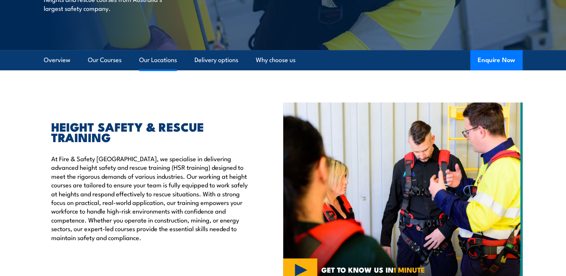 Image resolution: width=566 pixels, height=276 pixels. What do you see at coordinates (150, 132) in the screenshot?
I see `h2: HEIGHT SAFETY & RESCUE TRAINING` at bounding box center [150, 132].